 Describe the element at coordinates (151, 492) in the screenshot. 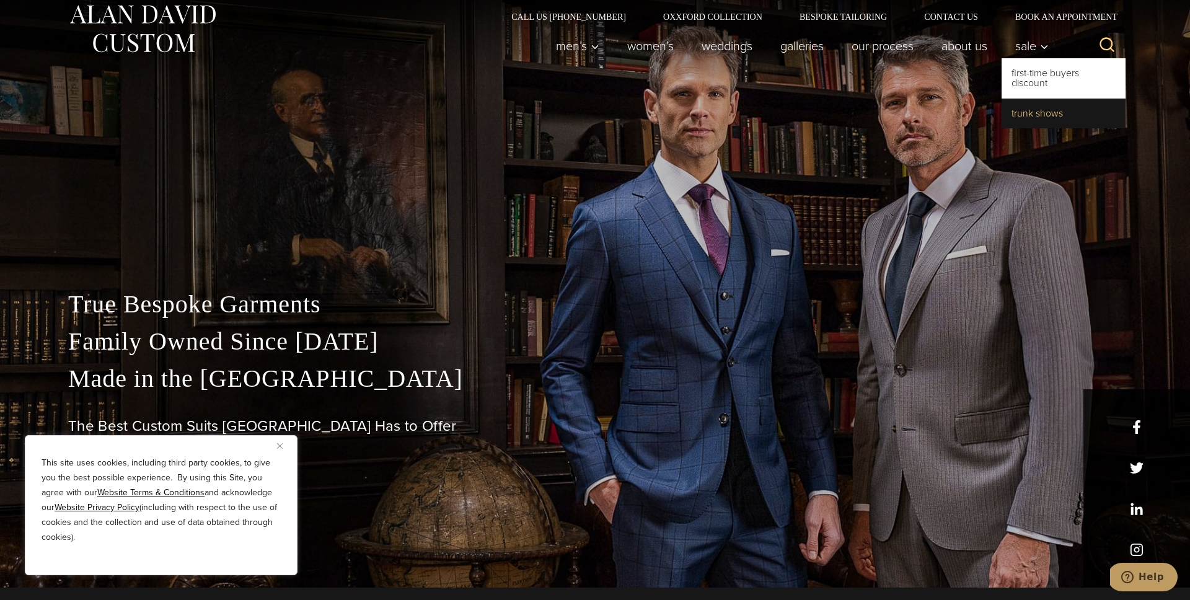

I see `a: Website Terms & Conditions` at that location.